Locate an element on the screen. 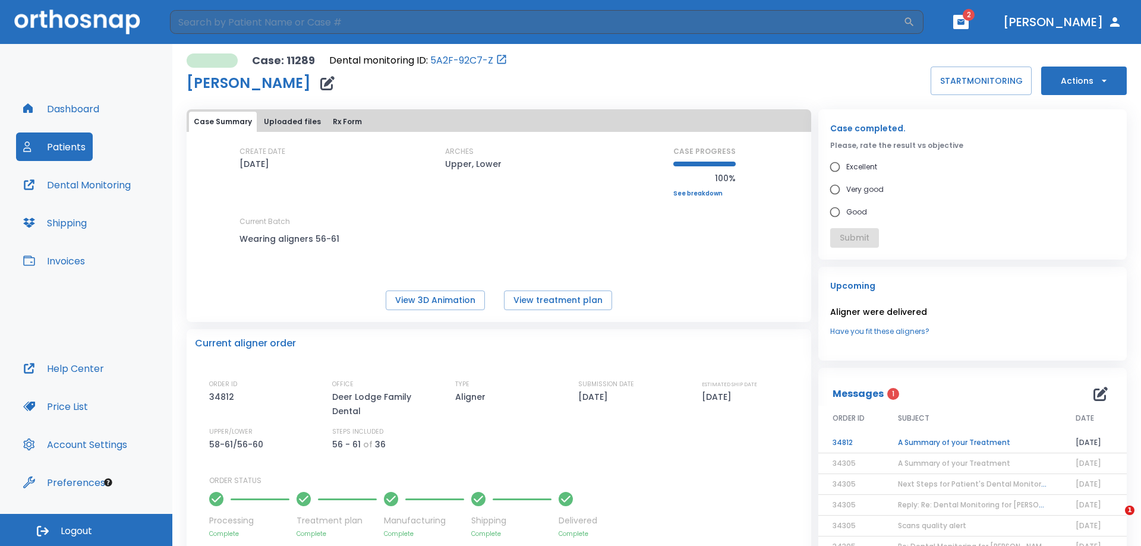  p: ORDER ID is located at coordinates (223, 384).